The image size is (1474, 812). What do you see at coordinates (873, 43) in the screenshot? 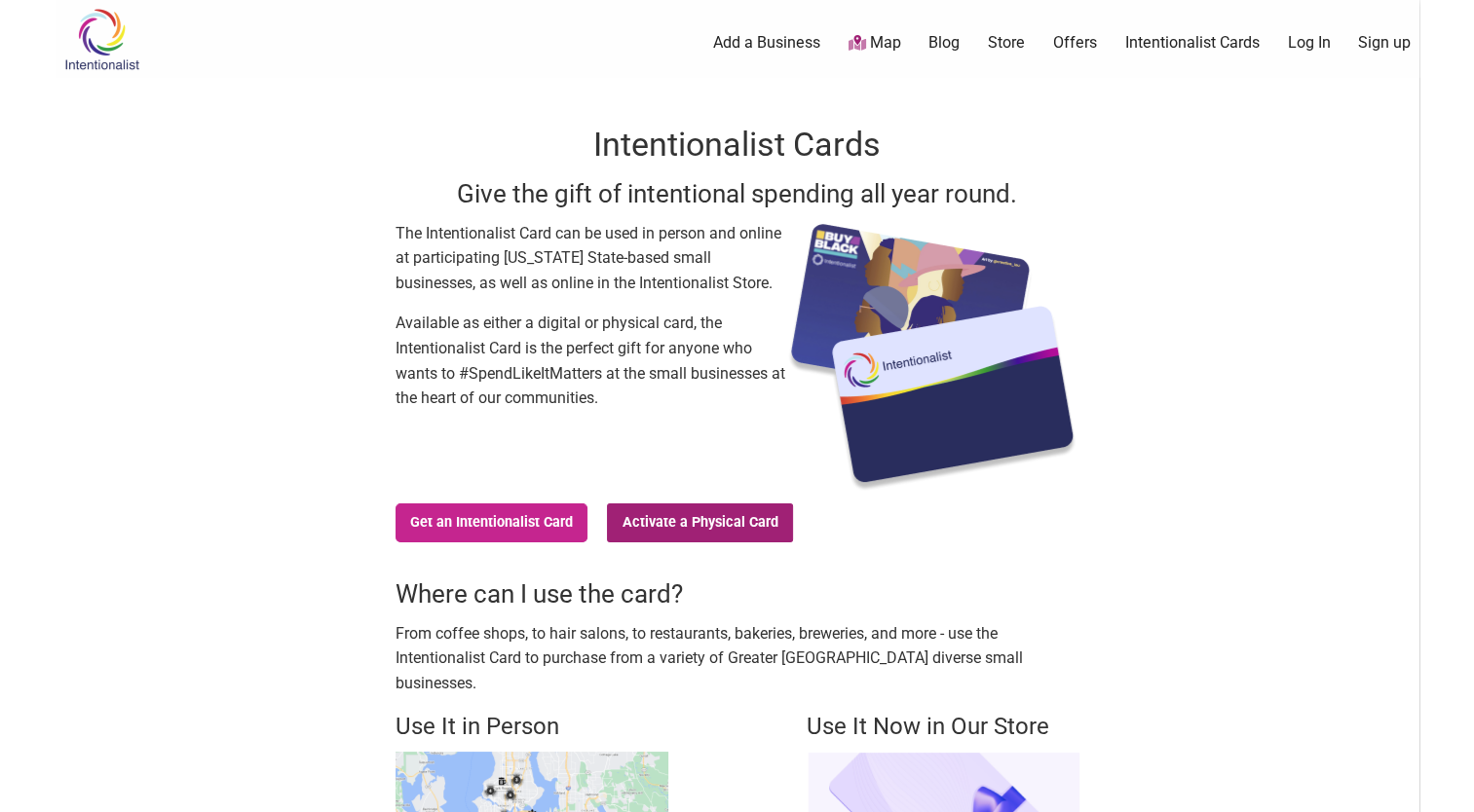
I see `a: Map` at bounding box center [873, 43].